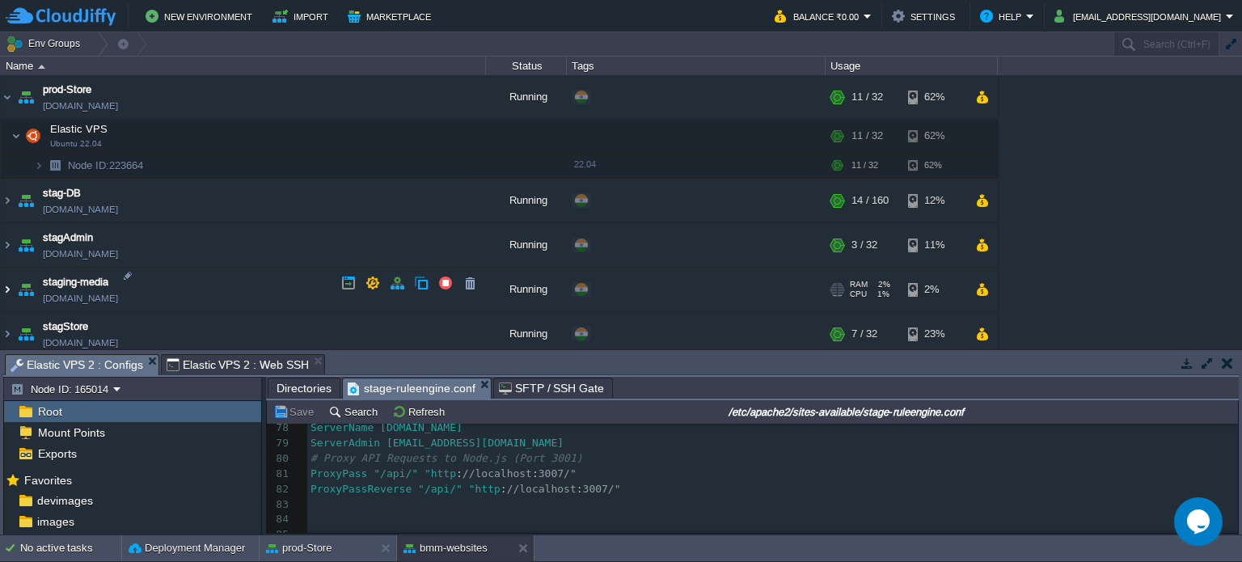  What do you see at coordinates (280, 428) in the screenshot?
I see `div: 78` at bounding box center [280, 428].